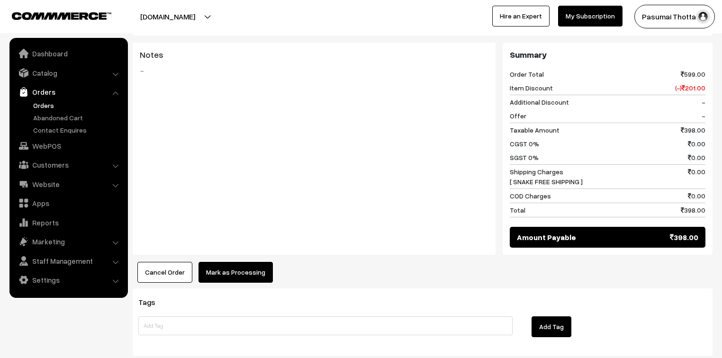  I want to click on a: Dashboard, so click(68, 54).